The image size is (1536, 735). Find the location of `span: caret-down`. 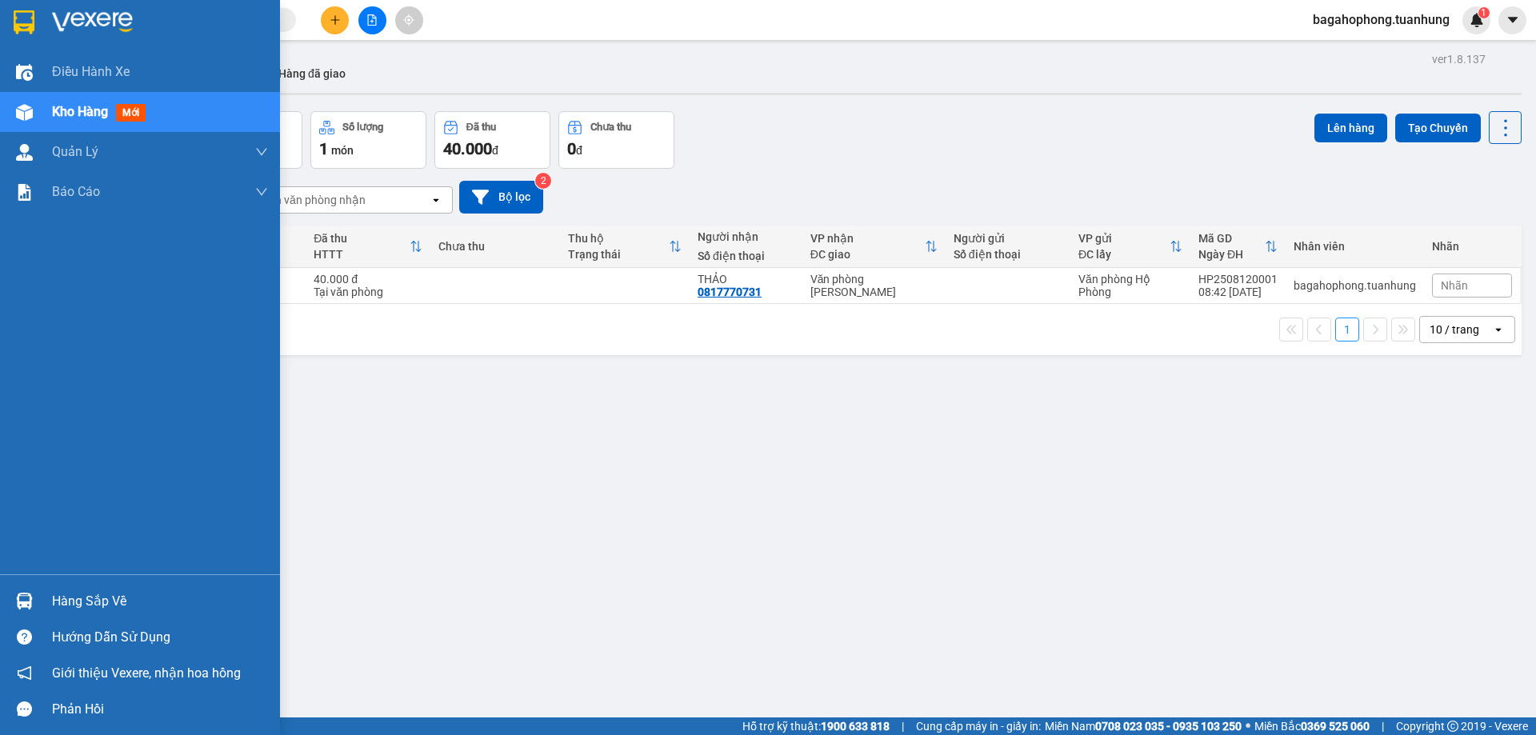

span: caret-down is located at coordinates (1512, 20).